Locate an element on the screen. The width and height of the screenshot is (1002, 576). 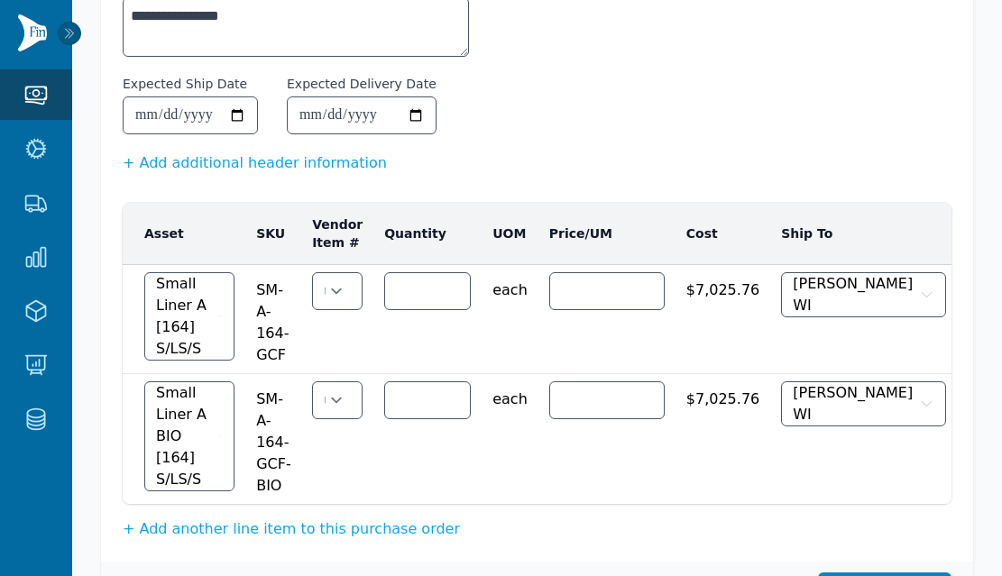
th: Vendor Item # is located at coordinates (337, 233).